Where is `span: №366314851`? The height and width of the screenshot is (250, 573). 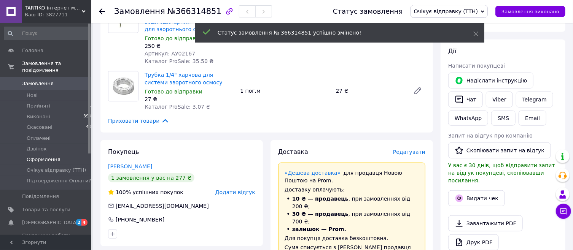
span: №366314851 is located at coordinates (194, 11).